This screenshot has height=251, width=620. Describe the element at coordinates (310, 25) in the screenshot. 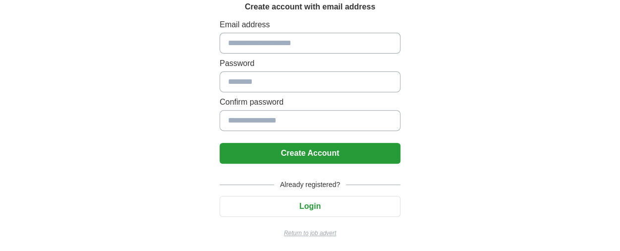

I see `label: Email address` at that location.